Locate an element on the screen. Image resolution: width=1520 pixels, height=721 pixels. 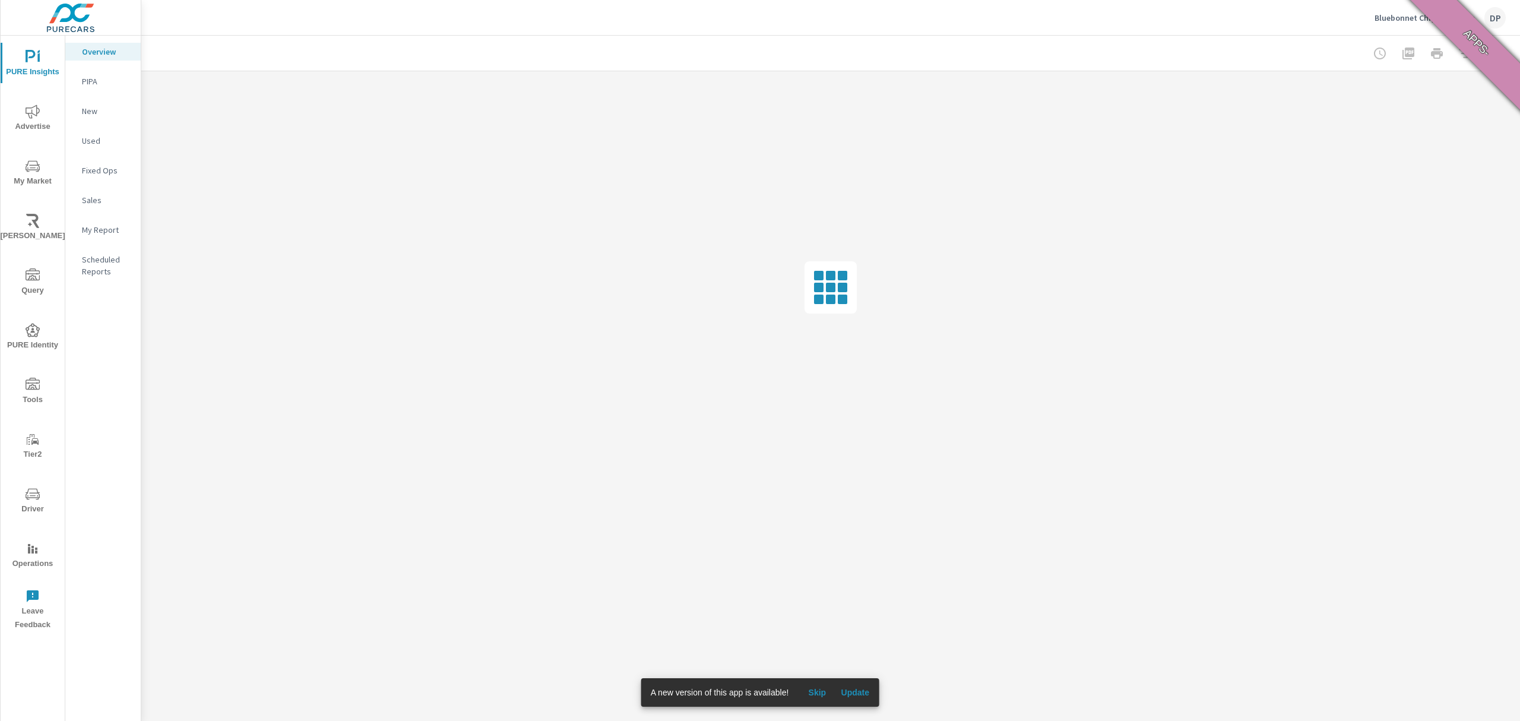
span: Update is located at coordinates (855, 692).